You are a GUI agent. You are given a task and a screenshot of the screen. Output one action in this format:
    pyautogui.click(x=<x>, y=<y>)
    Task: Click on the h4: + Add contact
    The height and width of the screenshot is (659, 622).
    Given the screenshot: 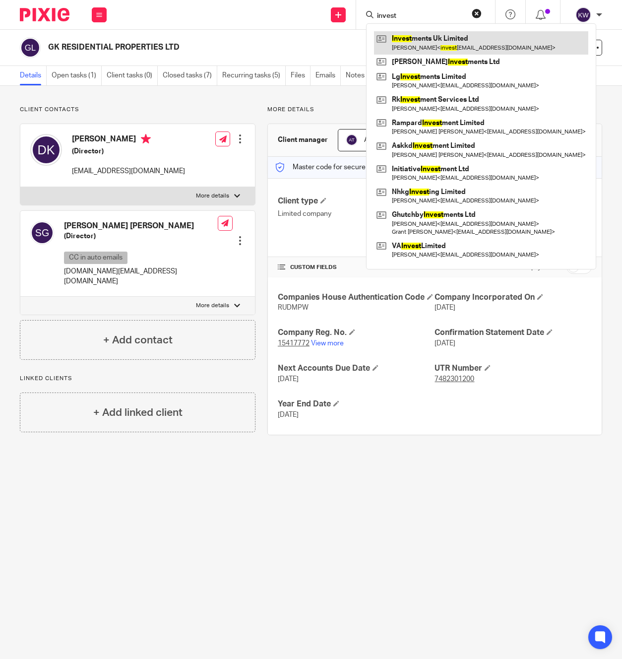 What is the action you would take?
    pyautogui.click(x=138, y=340)
    